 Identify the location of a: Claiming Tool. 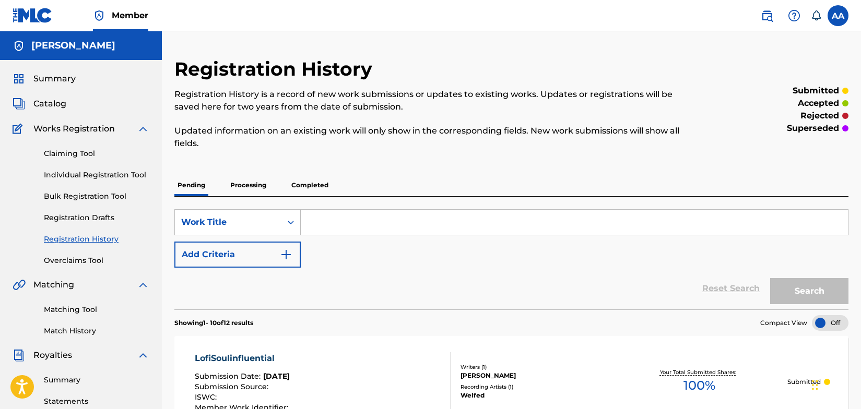
(97, 153).